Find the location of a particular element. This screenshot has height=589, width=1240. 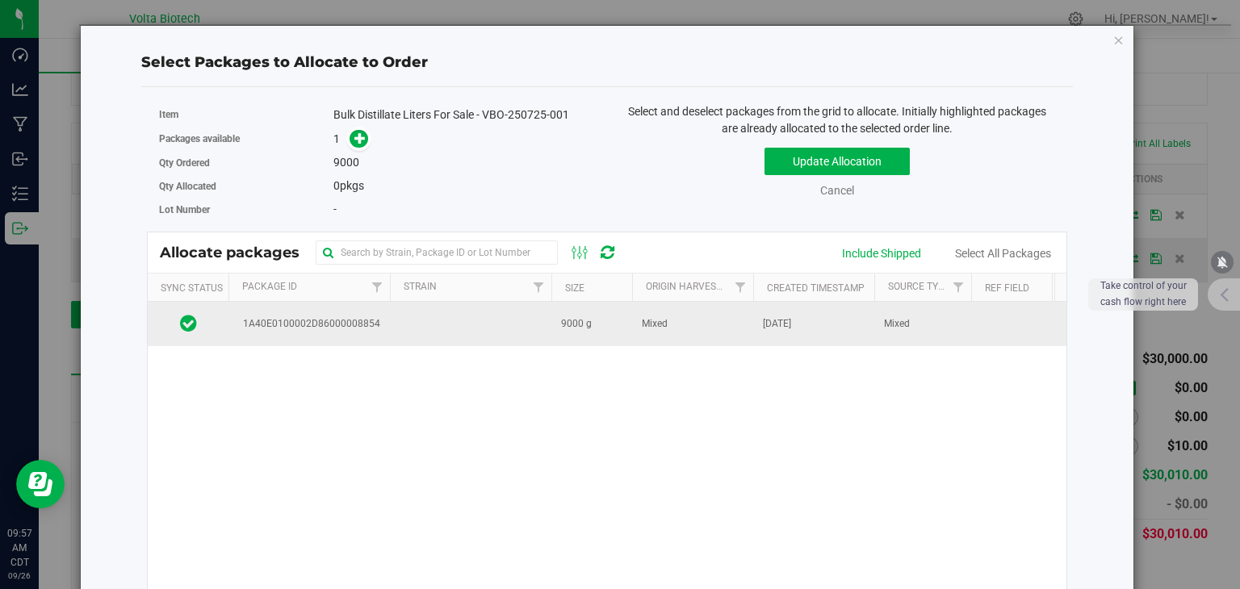

label: Qty Allocated is located at coordinates (246, 186).